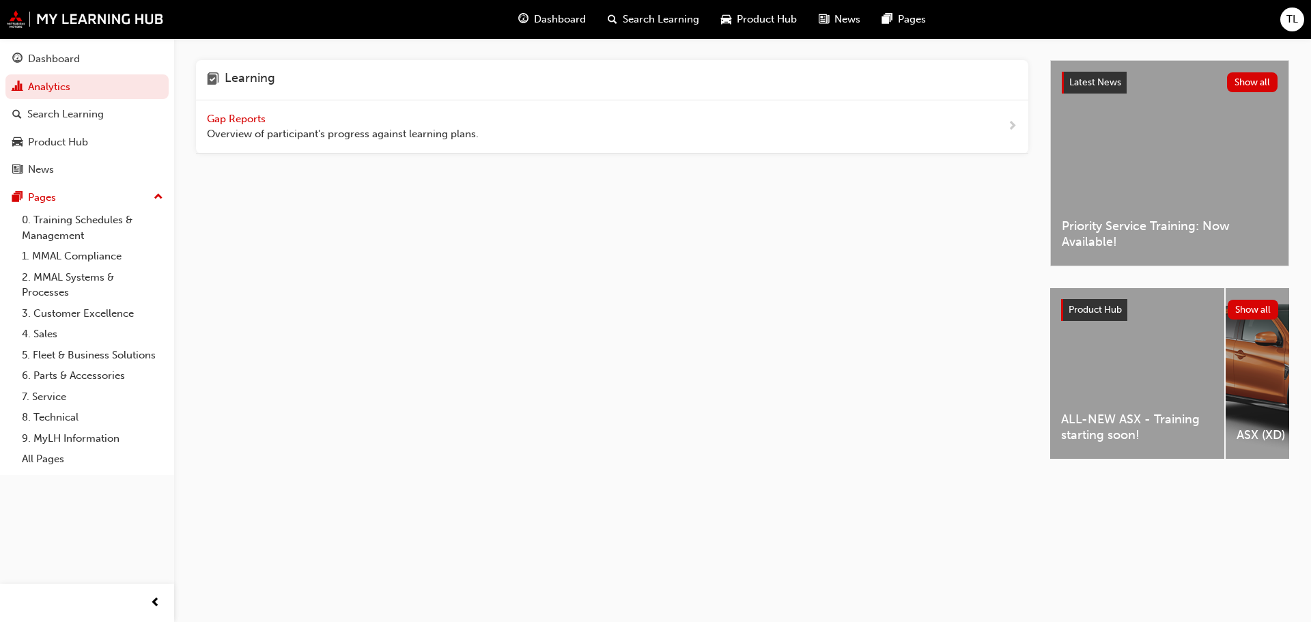  I want to click on a: Latest NewsShow allPriority Service Training: Now Available!, so click(1169, 163).